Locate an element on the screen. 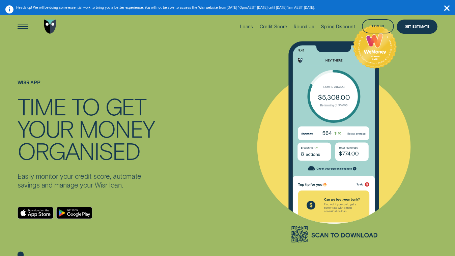 The width and height of the screenshot is (455, 256). h4: TIME TO GET YOUR MONEY ORGANISED is located at coordinates (87, 128).